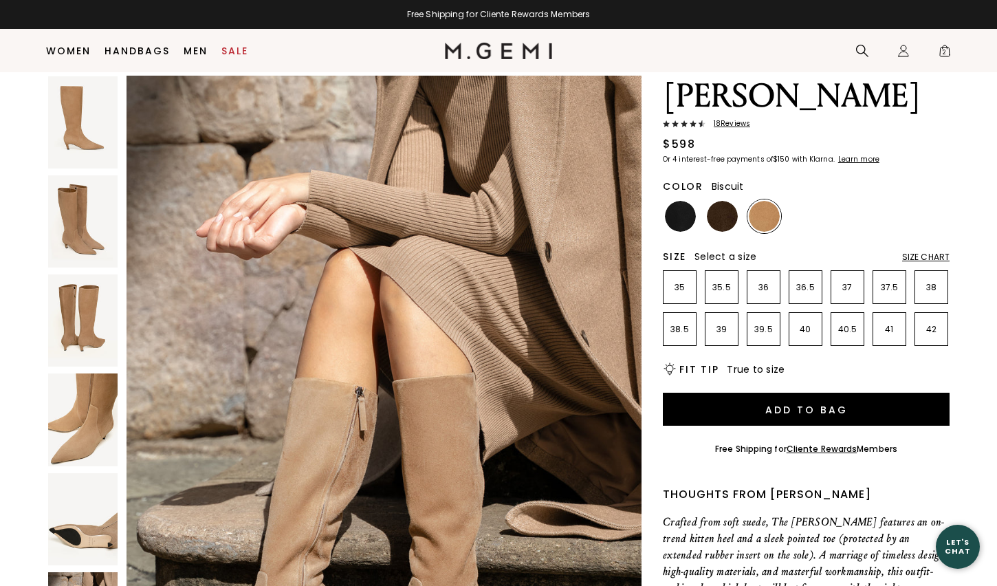 This screenshot has width=997, height=586. Describe the element at coordinates (137, 51) in the screenshot. I see `a: Handbags` at that location.